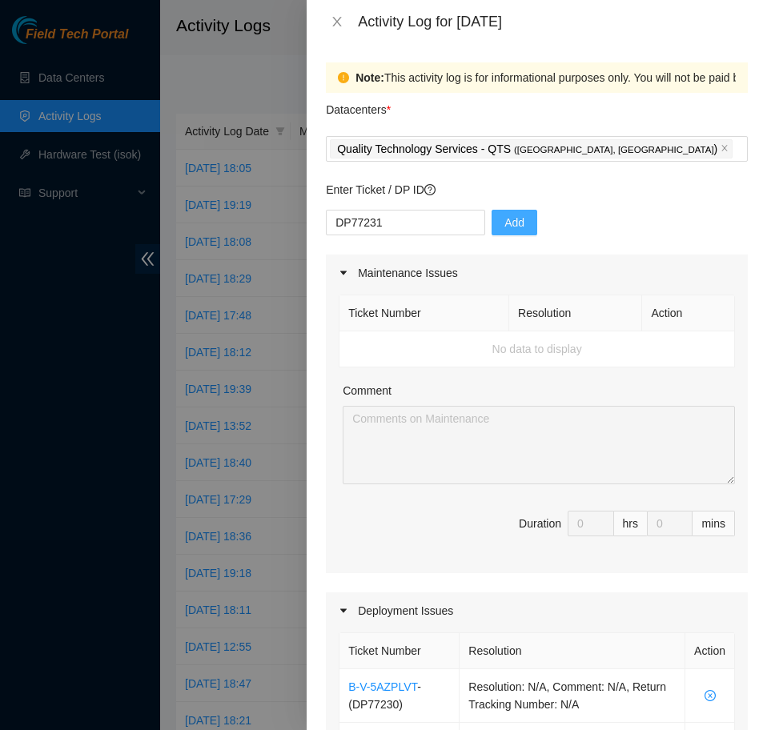 The height and width of the screenshot is (730, 767). I want to click on span: Add, so click(514, 223).